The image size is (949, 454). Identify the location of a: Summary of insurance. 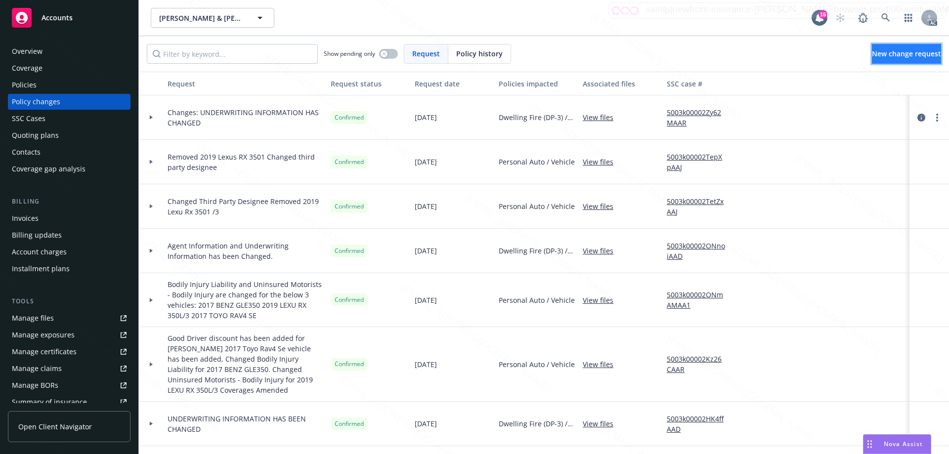
(69, 402).